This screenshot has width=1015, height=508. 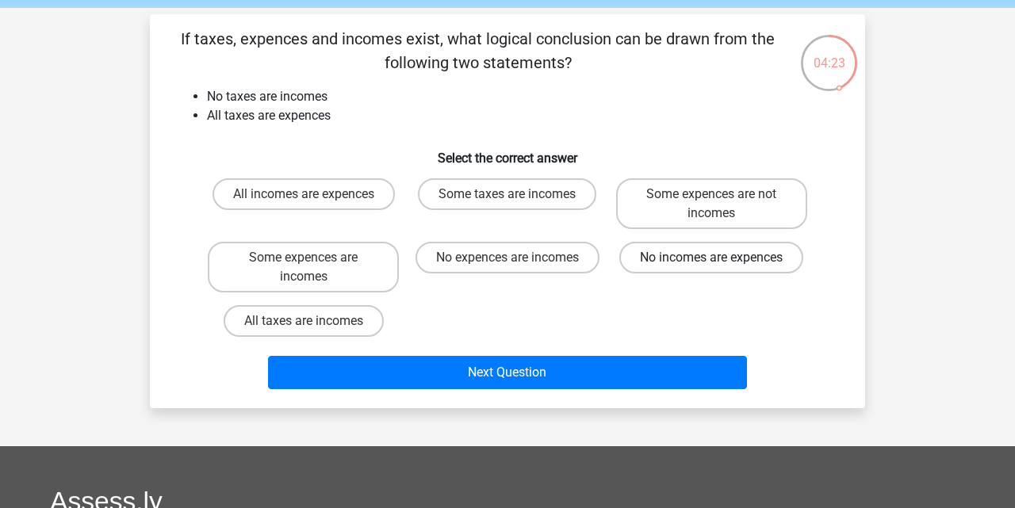 What do you see at coordinates (508, 373) in the screenshot?
I see `button: Next Question` at bounding box center [508, 373].